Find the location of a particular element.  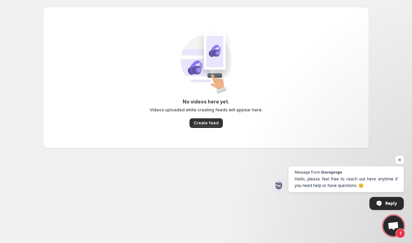

span: Reply is located at coordinates (391, 203).